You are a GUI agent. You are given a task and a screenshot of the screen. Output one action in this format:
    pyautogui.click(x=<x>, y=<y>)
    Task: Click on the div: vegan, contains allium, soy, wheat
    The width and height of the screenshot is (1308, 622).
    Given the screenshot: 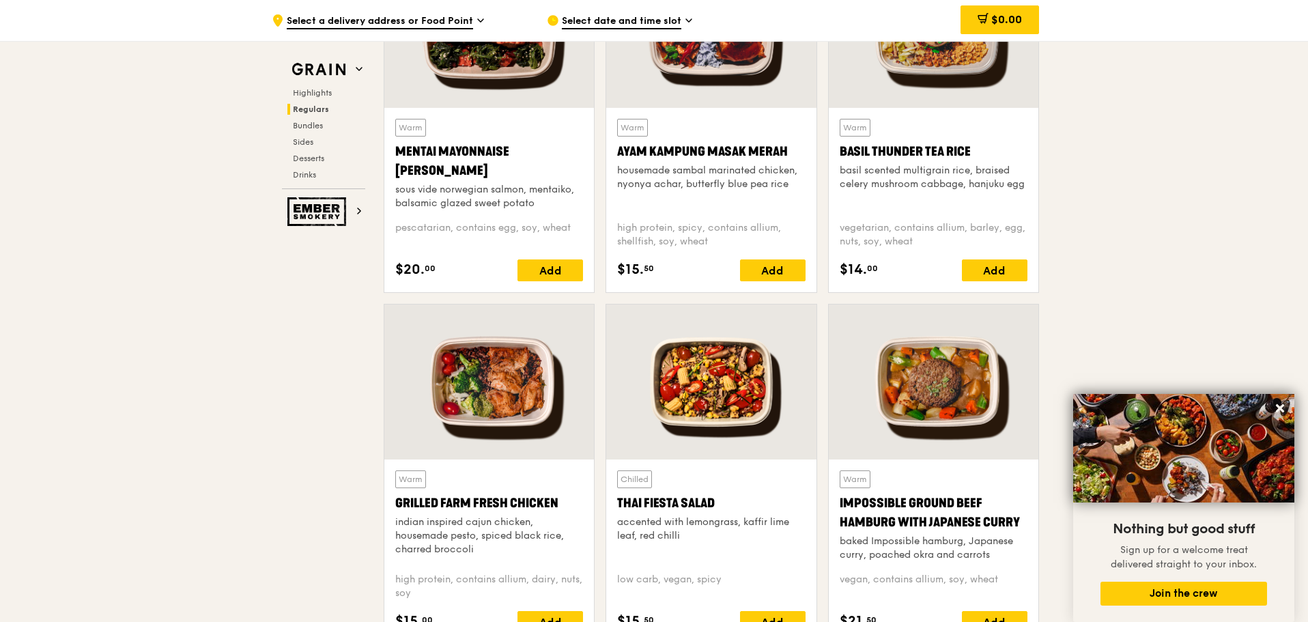 What is the action you would take?
    pyautogui.click(x=933, y=586)
    